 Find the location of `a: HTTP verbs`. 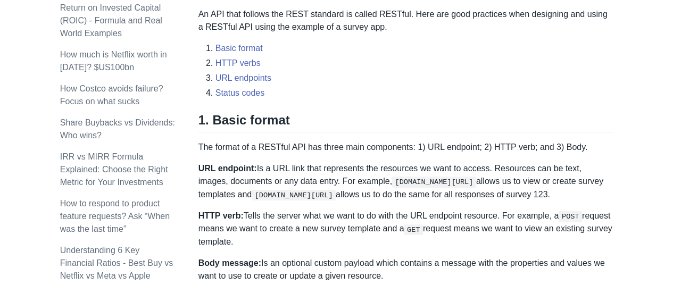

a: HTTP verbs is located at coordinates (238, 63).